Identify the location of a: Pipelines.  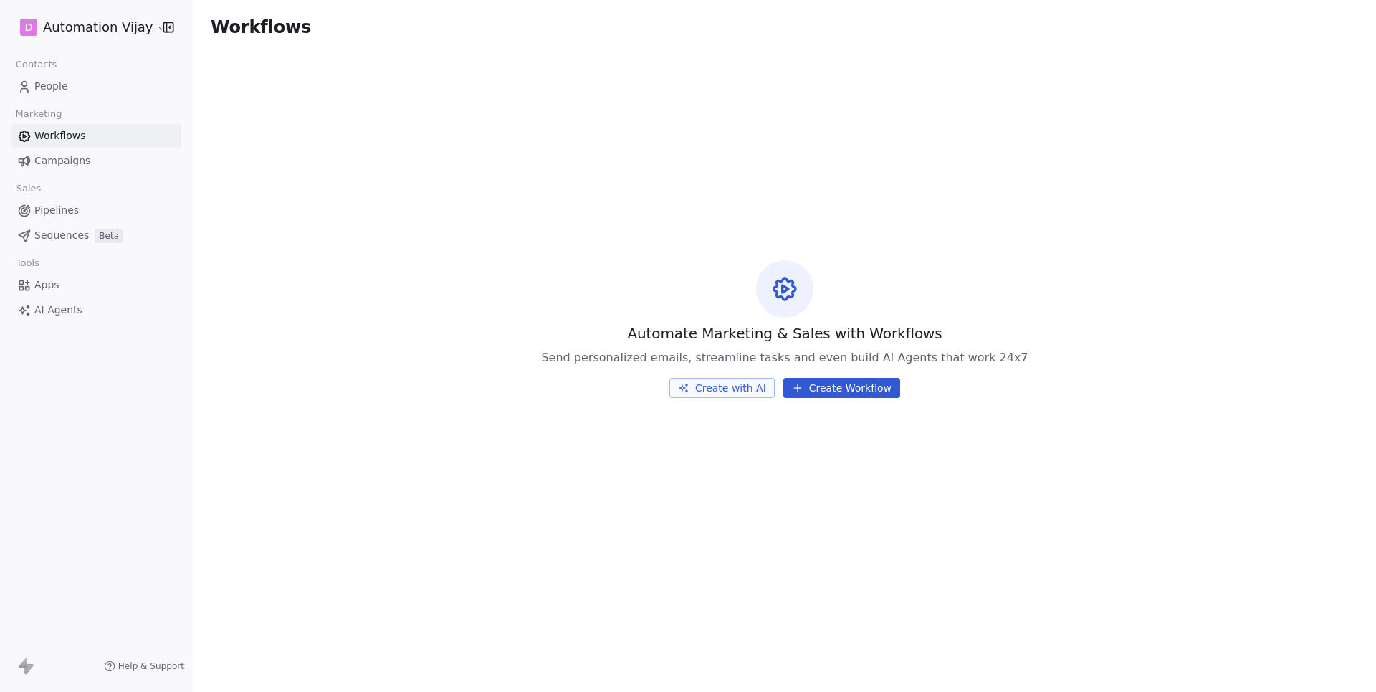
(96, 210).